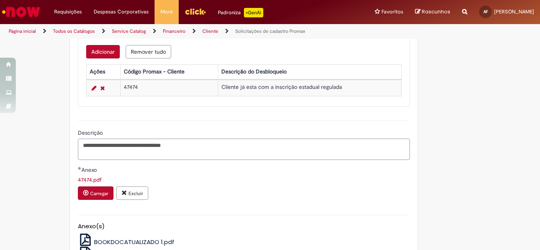 The width and height of the screenshot is (540, 250). Describe the element at coordinates (169, 88) in the screenshot. I see `td: 47474` at that location.